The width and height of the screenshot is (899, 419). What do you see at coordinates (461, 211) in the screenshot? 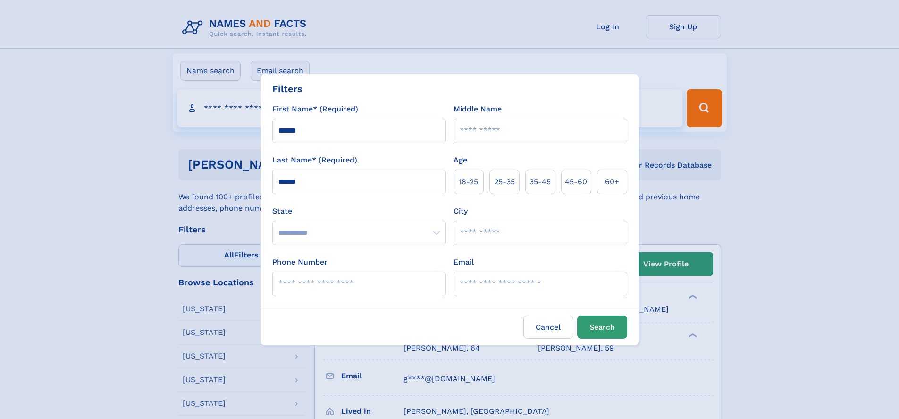
I see `label: City` at bounding box center [461, 211].